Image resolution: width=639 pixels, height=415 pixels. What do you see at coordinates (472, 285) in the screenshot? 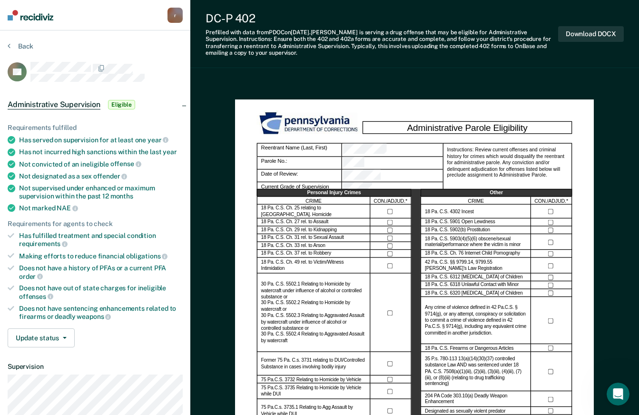
I see `label: 18 Pa. C.S. 6318 Unlawful Contact with Minor` at bounding box center [472, 285].